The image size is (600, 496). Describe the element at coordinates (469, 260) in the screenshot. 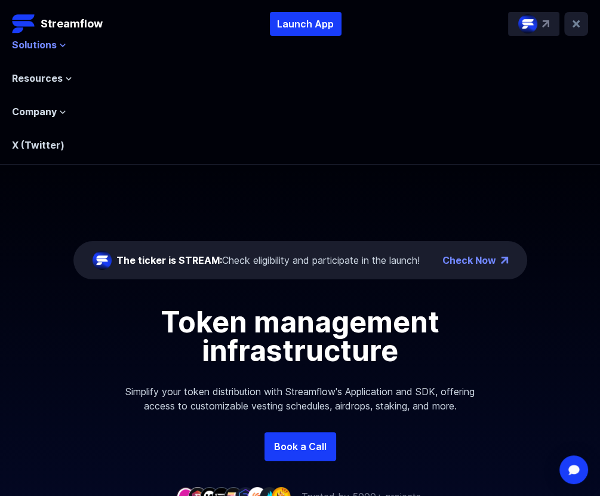

I see `a: Check Now` at that location.